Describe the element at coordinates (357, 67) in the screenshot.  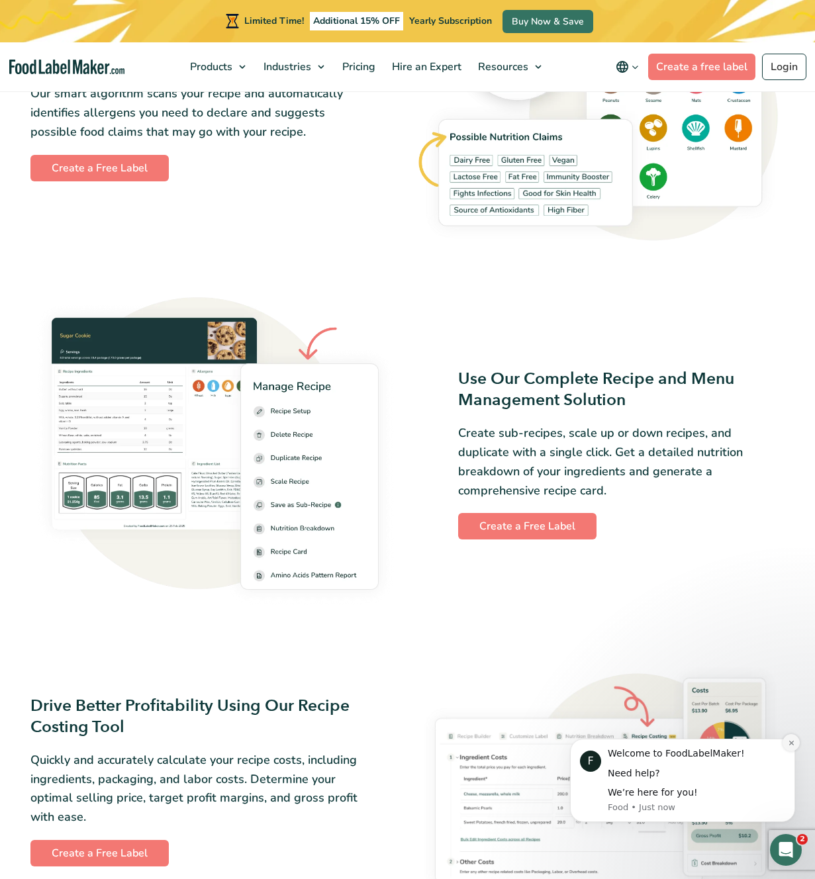
I see `span: Pricing` at that location.